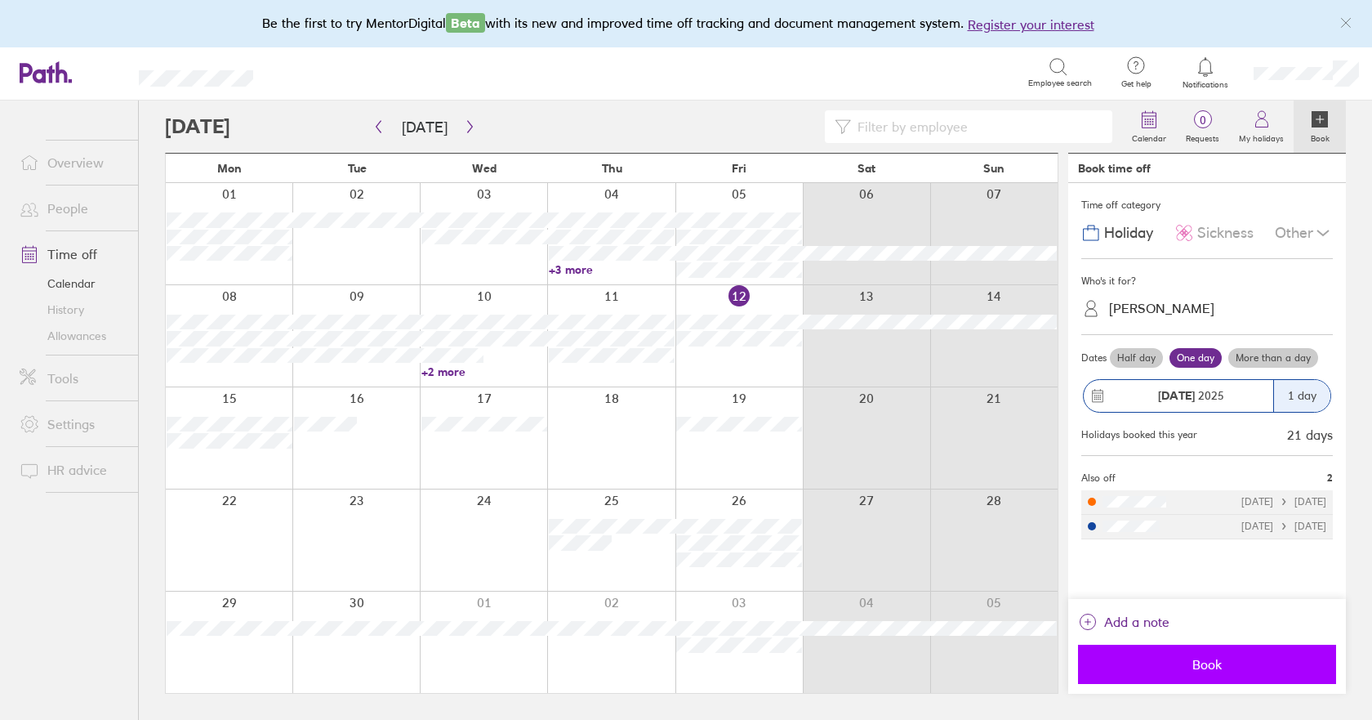 This screenshot has width=1372, height=720. I want to click on a: Time off, so click(72, 254).